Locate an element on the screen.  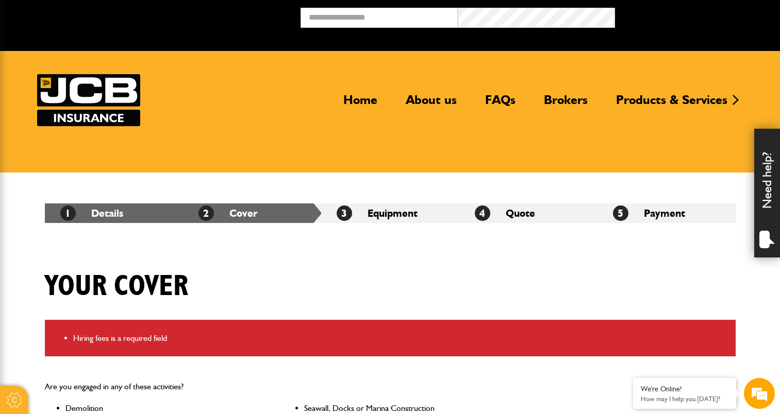
p: How may I help you today? is located at coordinates (684, 399).